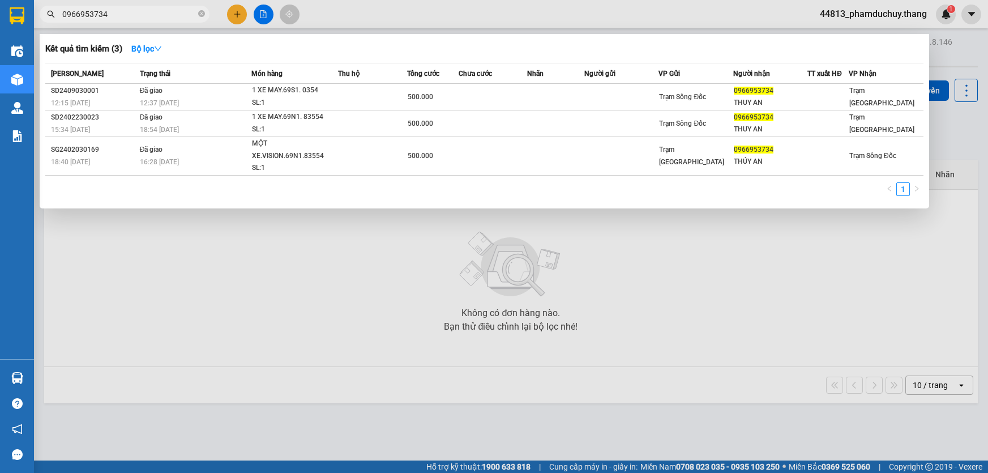 The image size is (988, 473). I want to click on span: left, so click(889, 188).